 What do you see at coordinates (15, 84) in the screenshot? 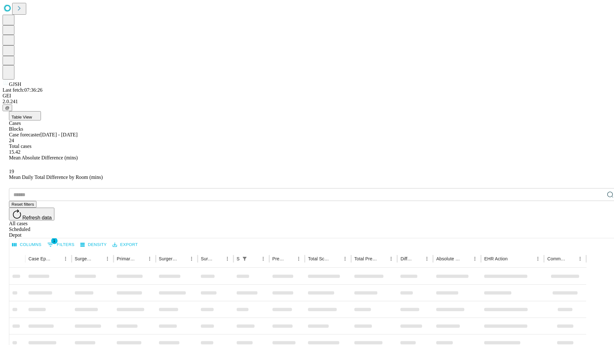
I see `span: GJSH` at bounding box center [15, 84].